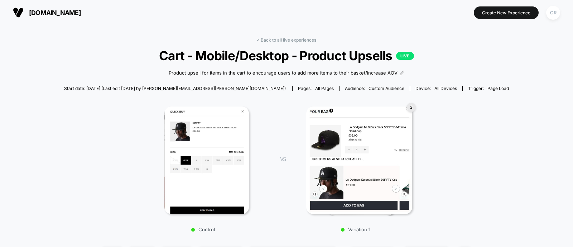 The image size is (573, 247). I want to click on span: all pages, so click(325, 88).